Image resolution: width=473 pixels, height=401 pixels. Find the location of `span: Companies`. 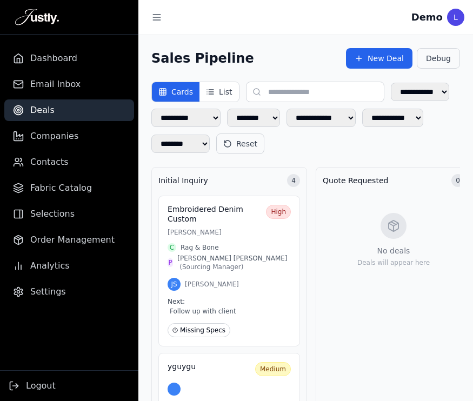

span: Companies is located at coordinates (54, 136).